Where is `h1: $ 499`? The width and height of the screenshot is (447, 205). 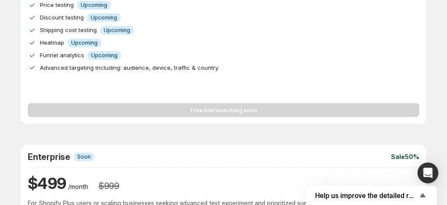 h1: $ 499 is located at coordinates (47, 184).